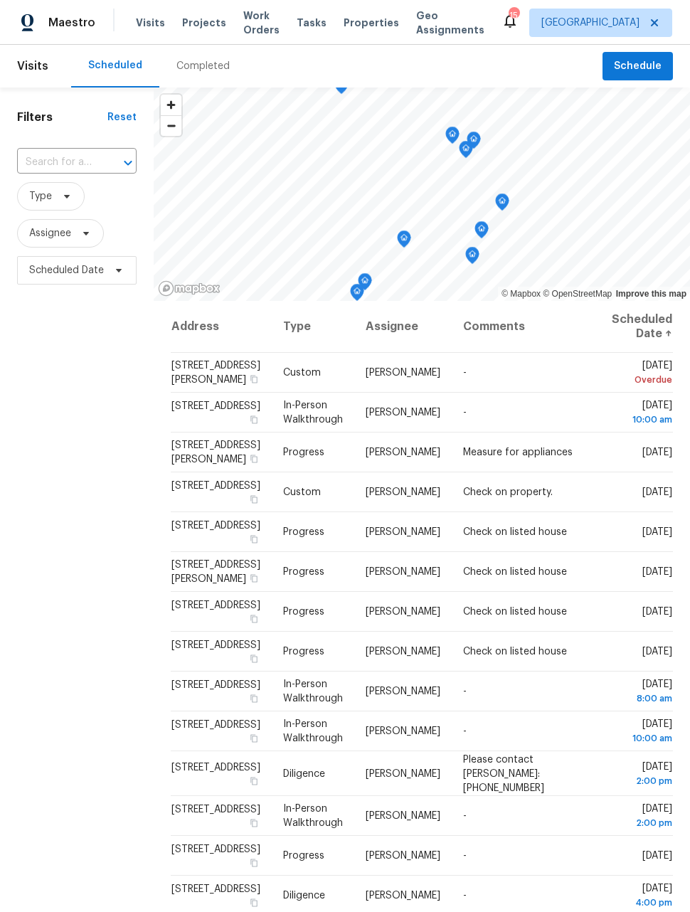 This screenshot has height=912, width=690. What do you see at coordinates (261, 23) in the screenshot?
I see `span: Work Orders` at bounding box center [261, 23].